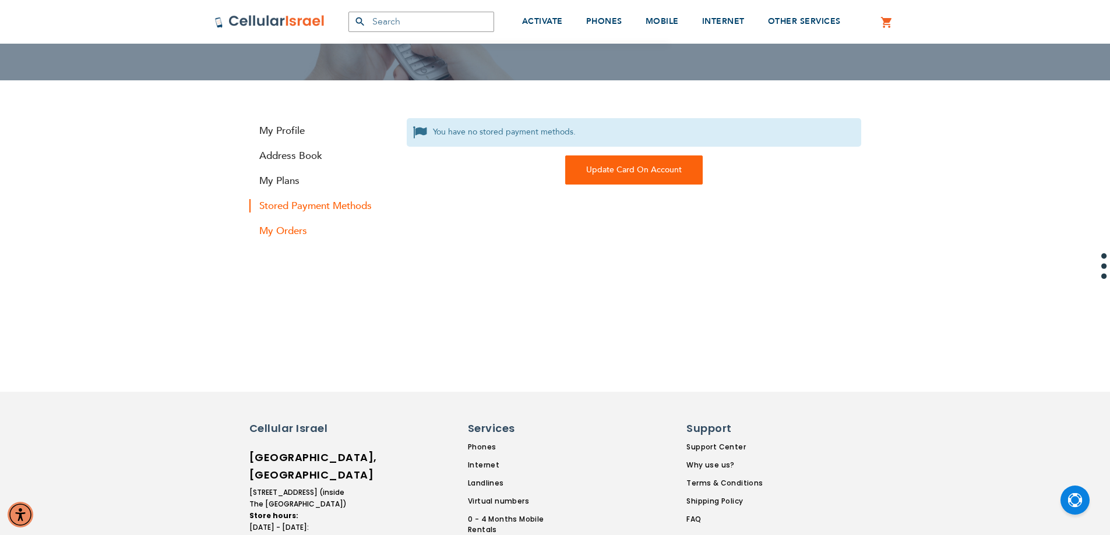 The width and height of the screenshot is (1110, 535). I want to click on a: Why use us?, so click(724, 465).